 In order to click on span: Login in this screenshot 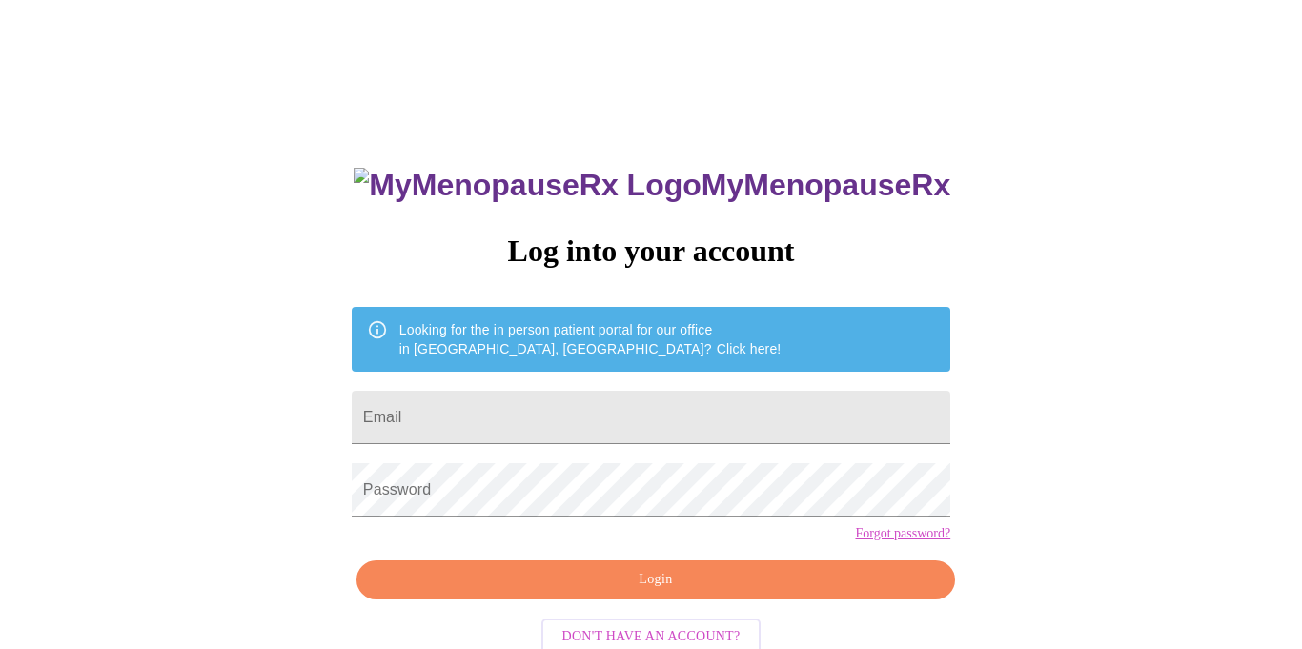, I will do `click(656, 579)`.